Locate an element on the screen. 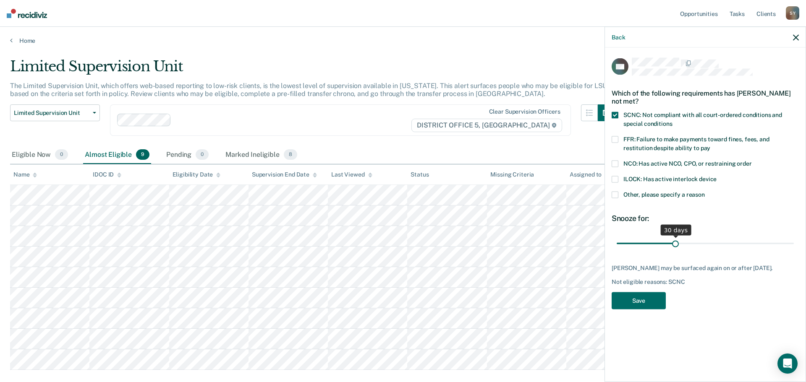 Image resolution: width=806 pixels, height=382 pixels. div: Not eligible reasons: SCNC is located at coordinates (705, 282).